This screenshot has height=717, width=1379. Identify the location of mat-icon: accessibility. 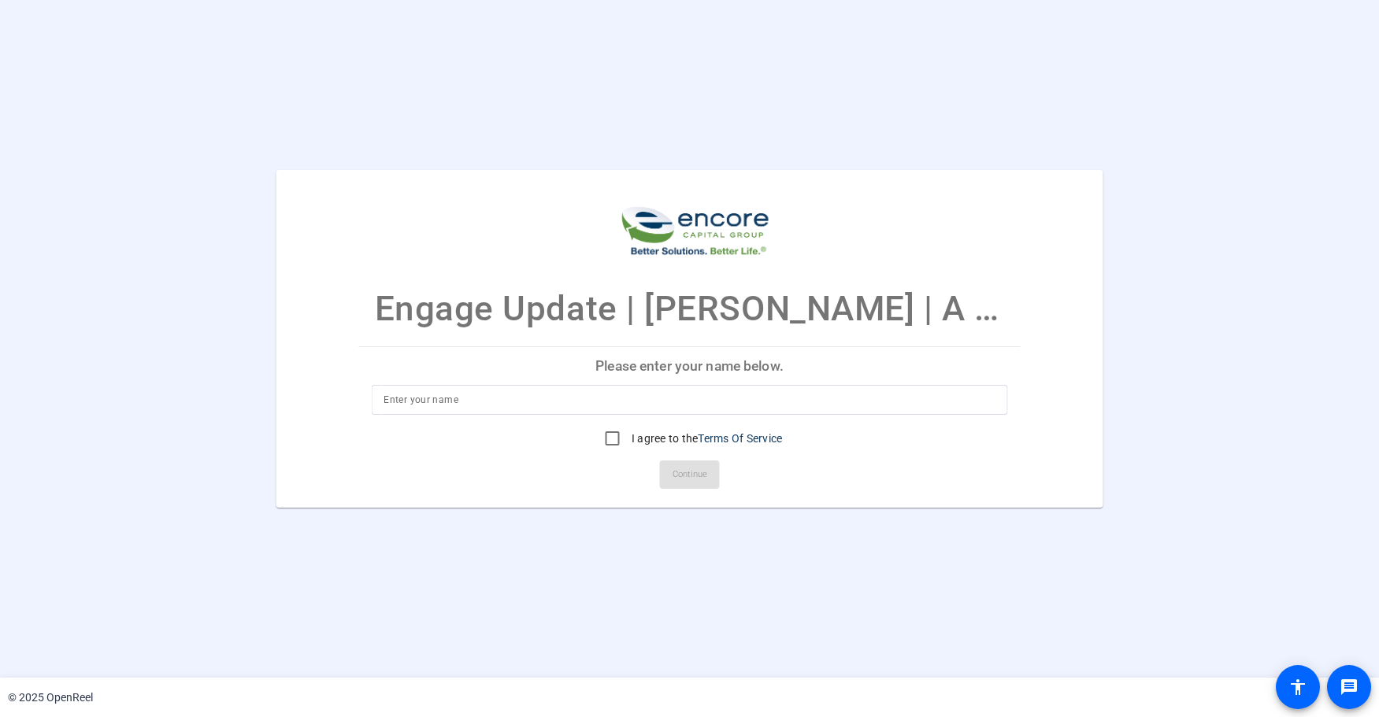
(1297, 687).